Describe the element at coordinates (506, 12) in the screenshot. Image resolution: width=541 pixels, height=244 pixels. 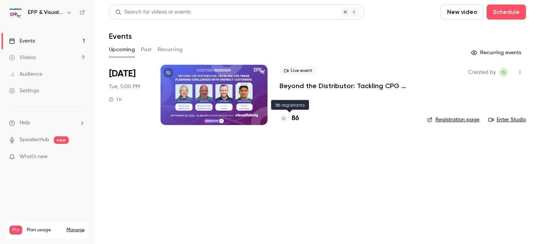
I see `button: Schedule` at that location.